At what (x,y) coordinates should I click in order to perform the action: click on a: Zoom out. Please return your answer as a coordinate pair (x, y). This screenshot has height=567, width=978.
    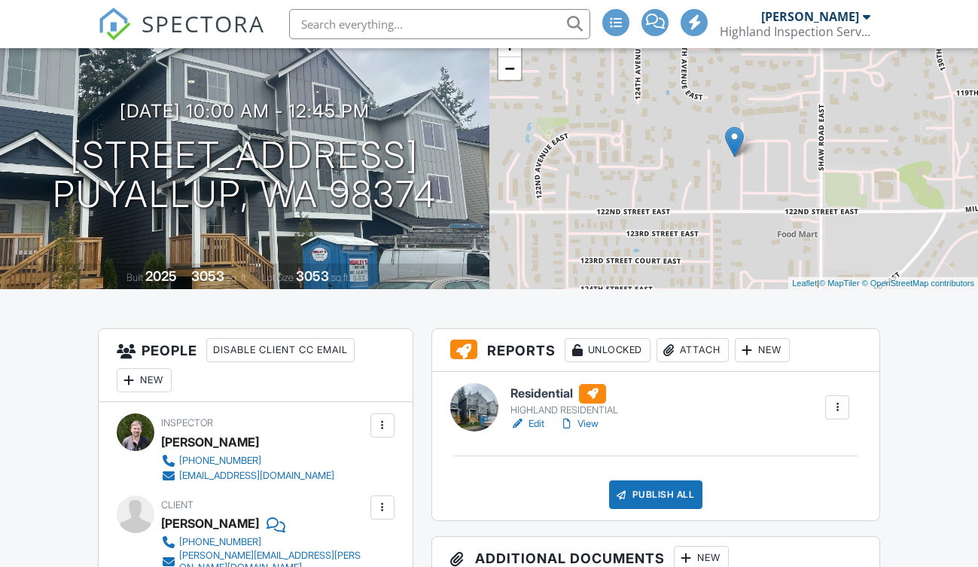
    Looking at the image, I should click on (510, 69).